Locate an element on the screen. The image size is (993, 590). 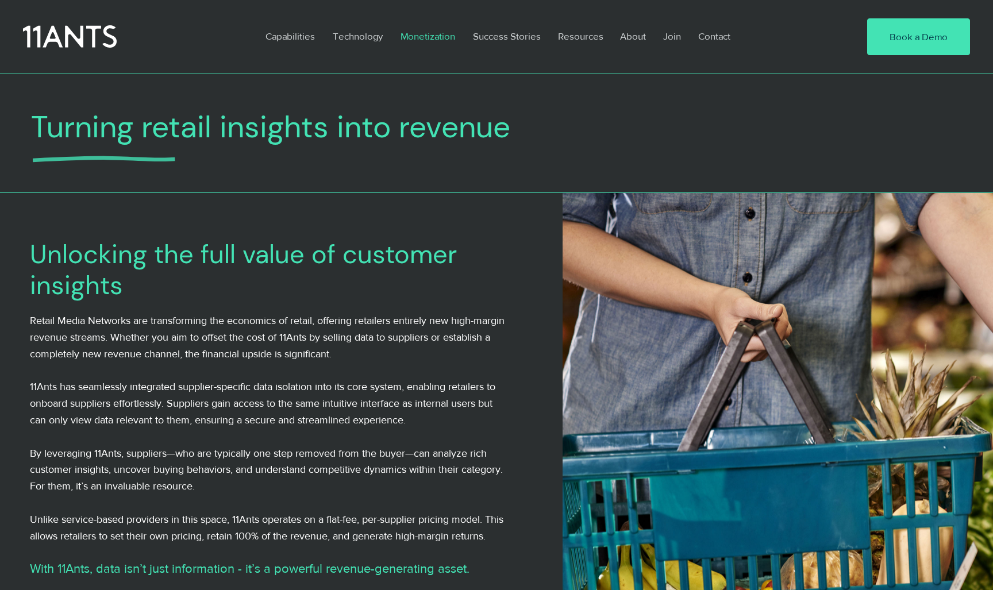
a: Contact is located at coordinates (715, 36).